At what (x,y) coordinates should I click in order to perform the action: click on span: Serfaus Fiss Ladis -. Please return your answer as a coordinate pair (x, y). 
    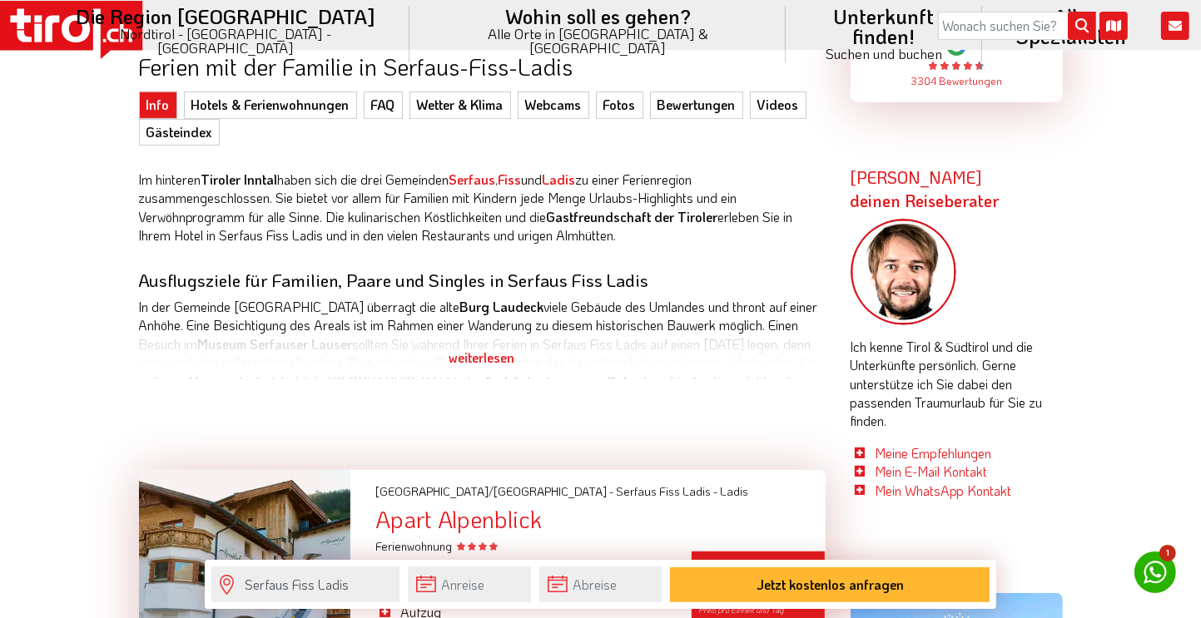
    Looking at the image, I should click on (667, 491).